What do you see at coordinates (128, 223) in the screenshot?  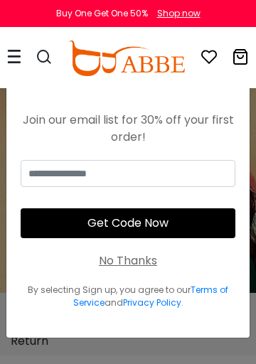 I see `button: Get Code Now` at bounding box center [128, 223].